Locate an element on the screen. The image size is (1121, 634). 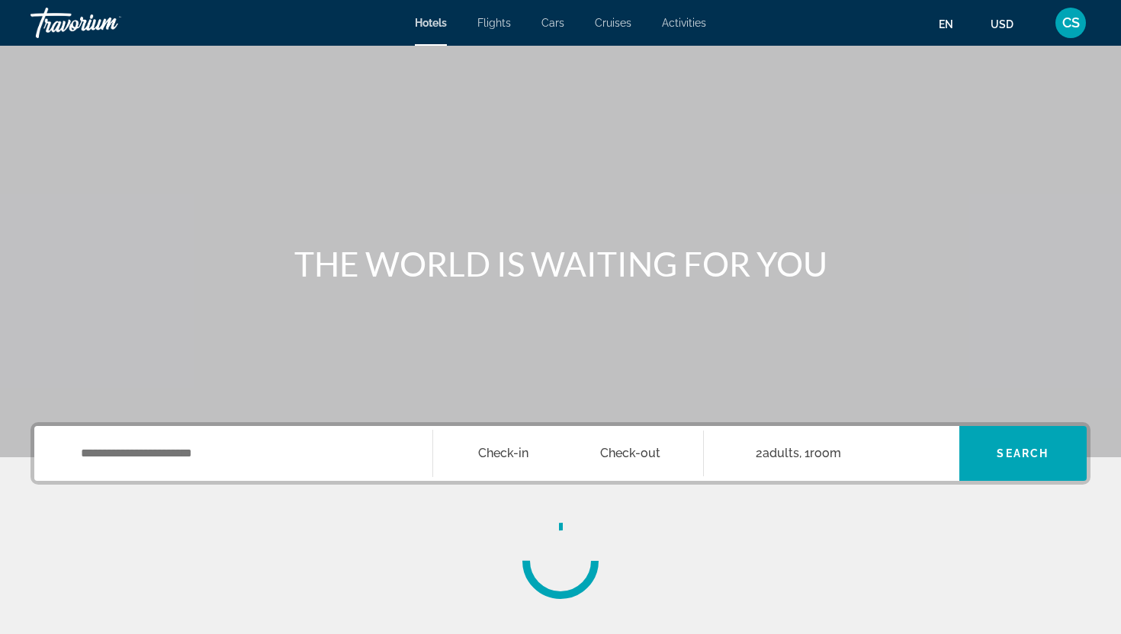
button: User Menu is located at coordinates (1070, 23).